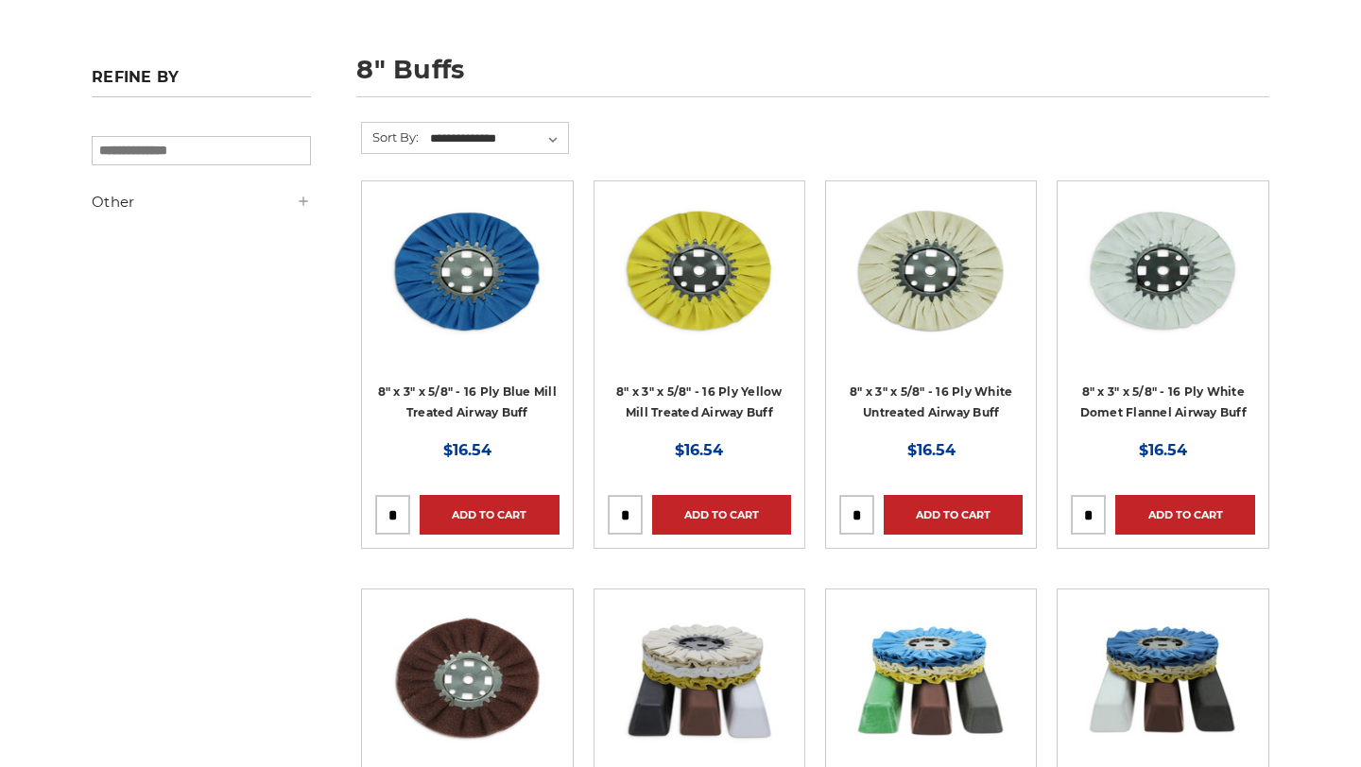 This screenshot has width=1361, height=767. I want to click on a: 8 x 3 x 5/8 airway buff yellow mill treatment, so click(699, 316).